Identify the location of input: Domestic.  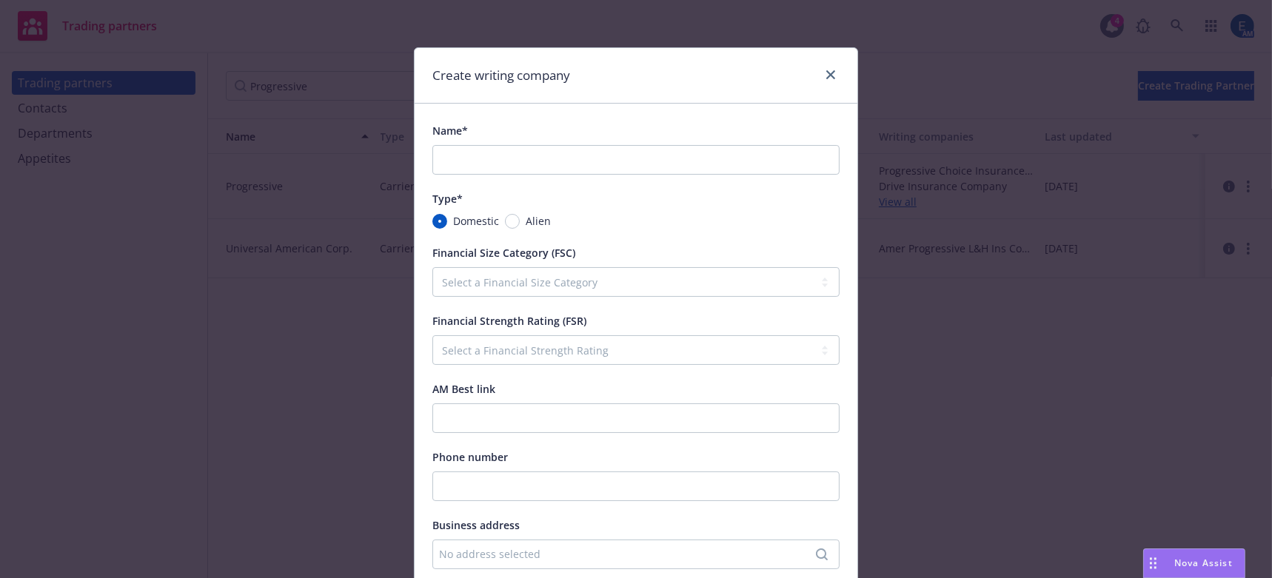
(440, 221).